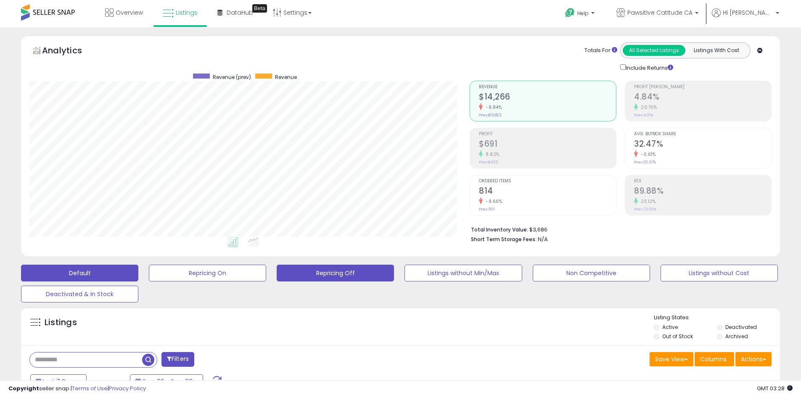 Image resolution: width=801 pixels, height=397 pixels. What do you see at coordinates (79, 273) in the screenshot?
I see `button: Default` at bounding box center [79, 273].